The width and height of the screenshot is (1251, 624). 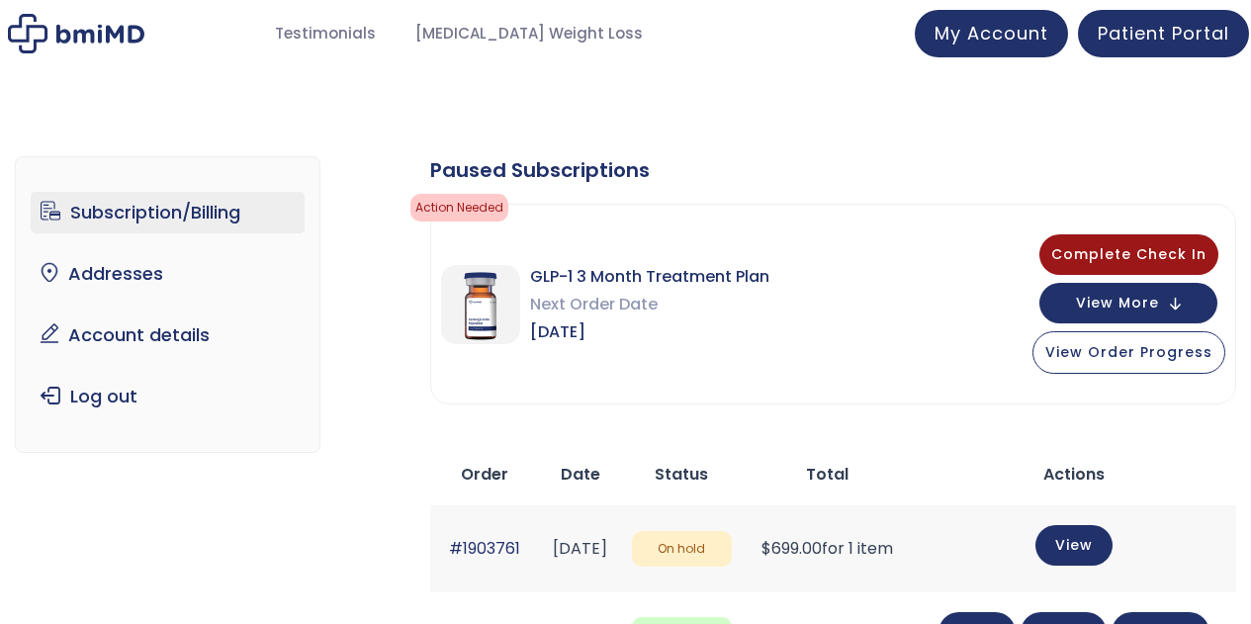 What do you see at coordinates (485, 474) in the screenshot?
I see `span: Order` at bounding box center [485, 474].